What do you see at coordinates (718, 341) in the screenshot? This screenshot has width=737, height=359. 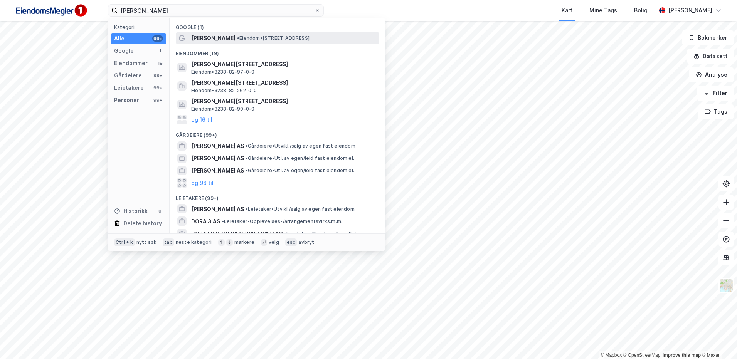 I see `div: Kontrollprogram for chat` at bounding box center [718, 341].